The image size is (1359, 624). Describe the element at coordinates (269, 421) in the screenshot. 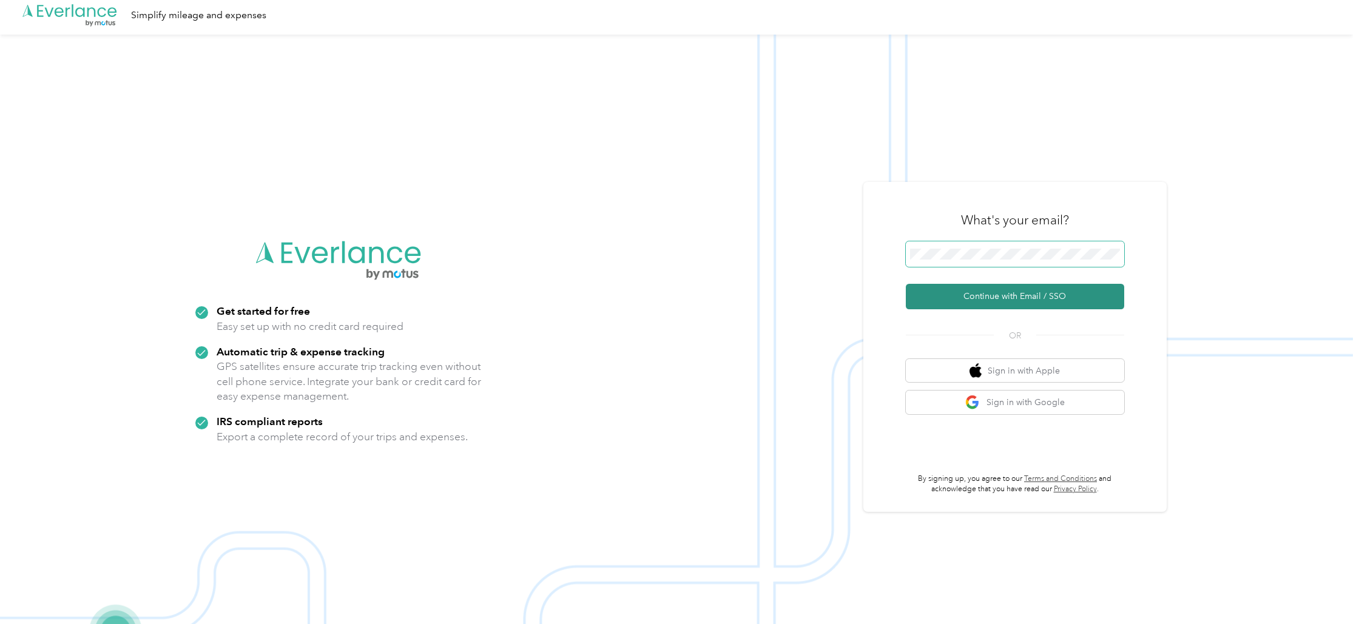

I see `strong: IRS compliant reports` at that location.